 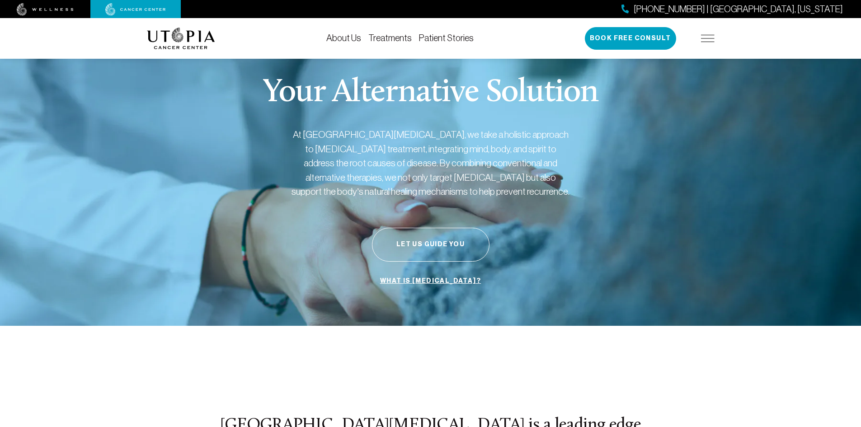 What do you see at coordinates (446, 38) in the screenshot?
I see `a: Patient Stories` at bounding box center [446, 38].